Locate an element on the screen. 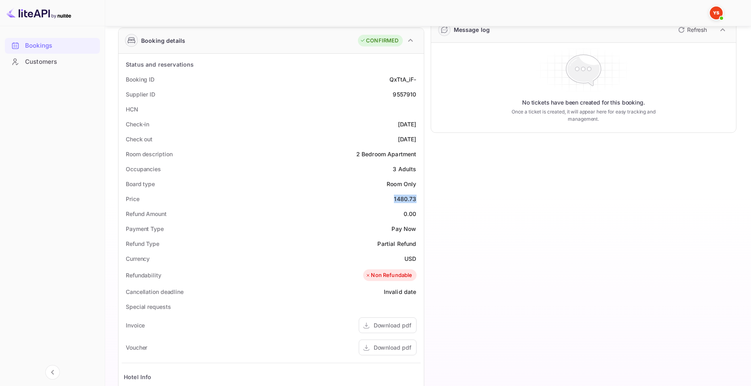 This screenshot has height=386, width=751. div: Booking ID is located at coordinates (140, 79).